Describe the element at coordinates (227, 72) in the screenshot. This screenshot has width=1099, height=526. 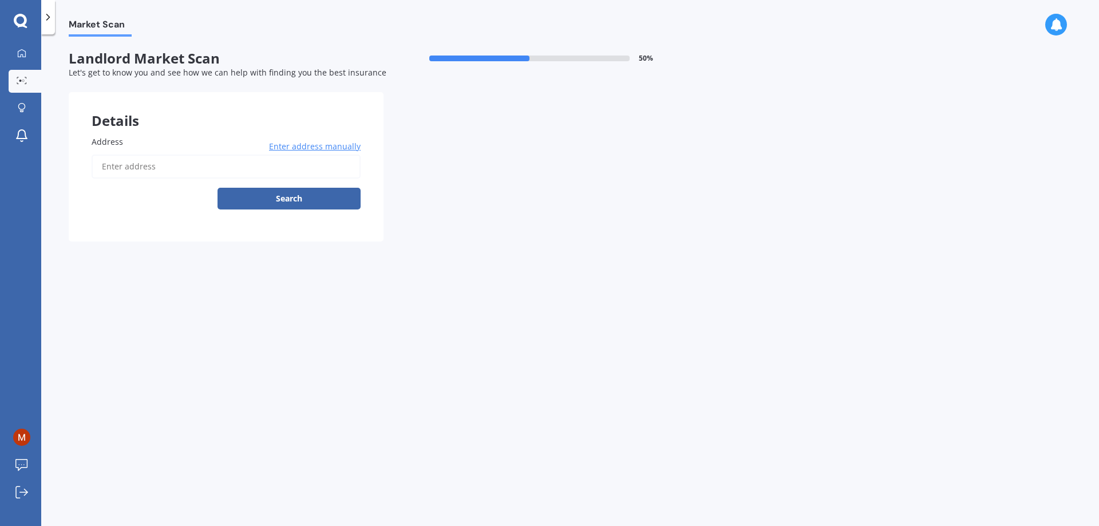
I see `span: Let's get to know you and see how we can help with finding you the best insurance` at that location.